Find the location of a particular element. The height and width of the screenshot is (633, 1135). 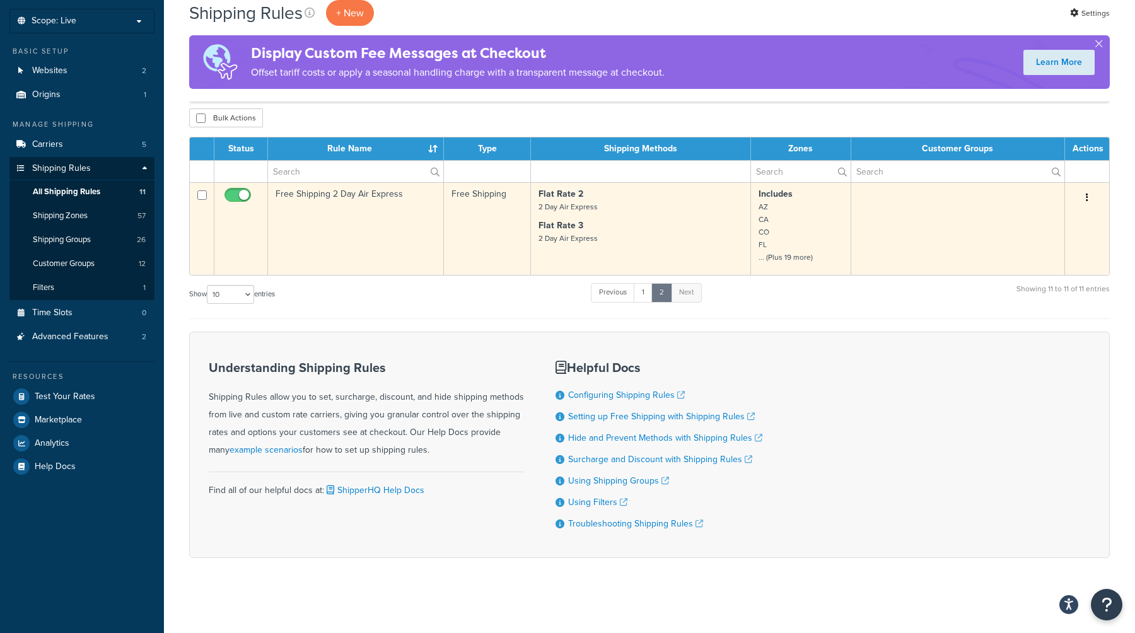

label: Show entries is located at coordinates (232, 294).